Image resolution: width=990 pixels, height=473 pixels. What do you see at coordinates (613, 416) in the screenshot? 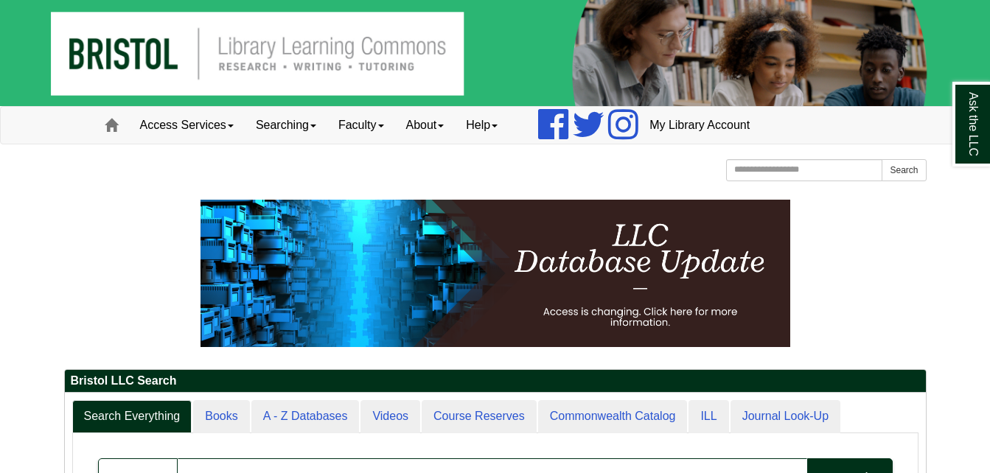
I see `a: Commonwealth Catalog` at bounding box center [613, 416].